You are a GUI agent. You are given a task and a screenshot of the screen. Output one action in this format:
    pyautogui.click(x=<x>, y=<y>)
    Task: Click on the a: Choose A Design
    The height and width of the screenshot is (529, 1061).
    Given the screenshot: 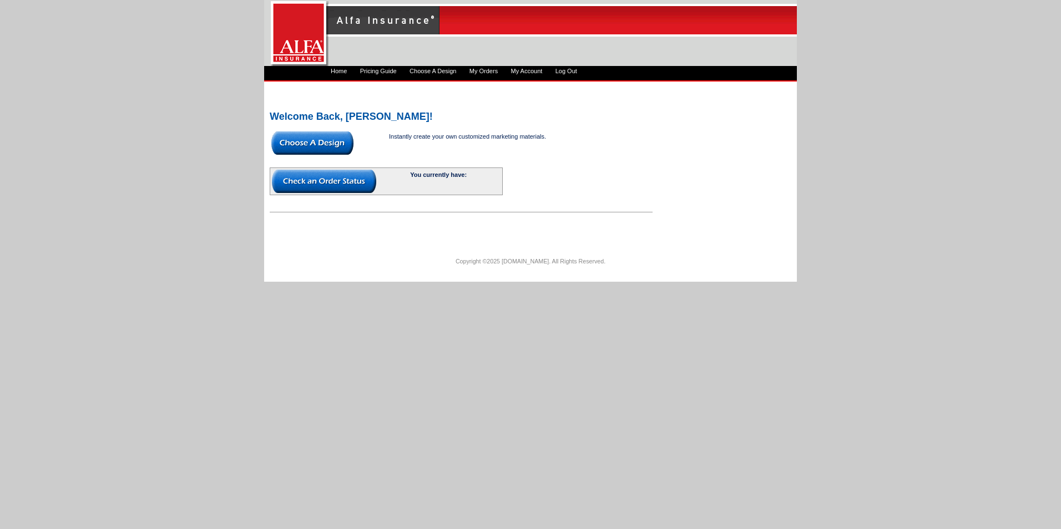 What is the action you would take?
    pyautogui.click(x=433, y=71)
    